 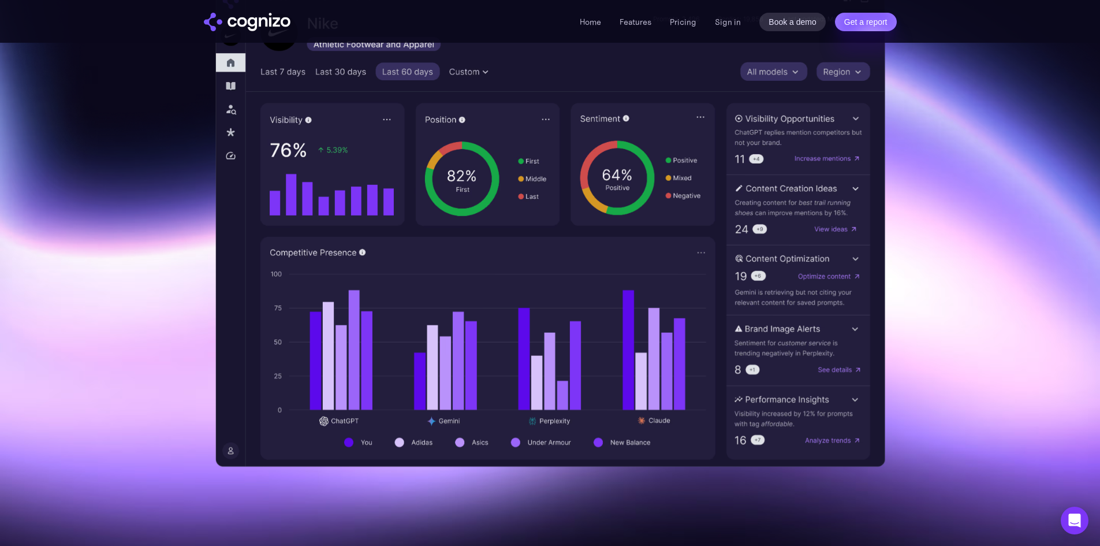 I want to click on img: cognizo logo, so click(x=247, y=22).